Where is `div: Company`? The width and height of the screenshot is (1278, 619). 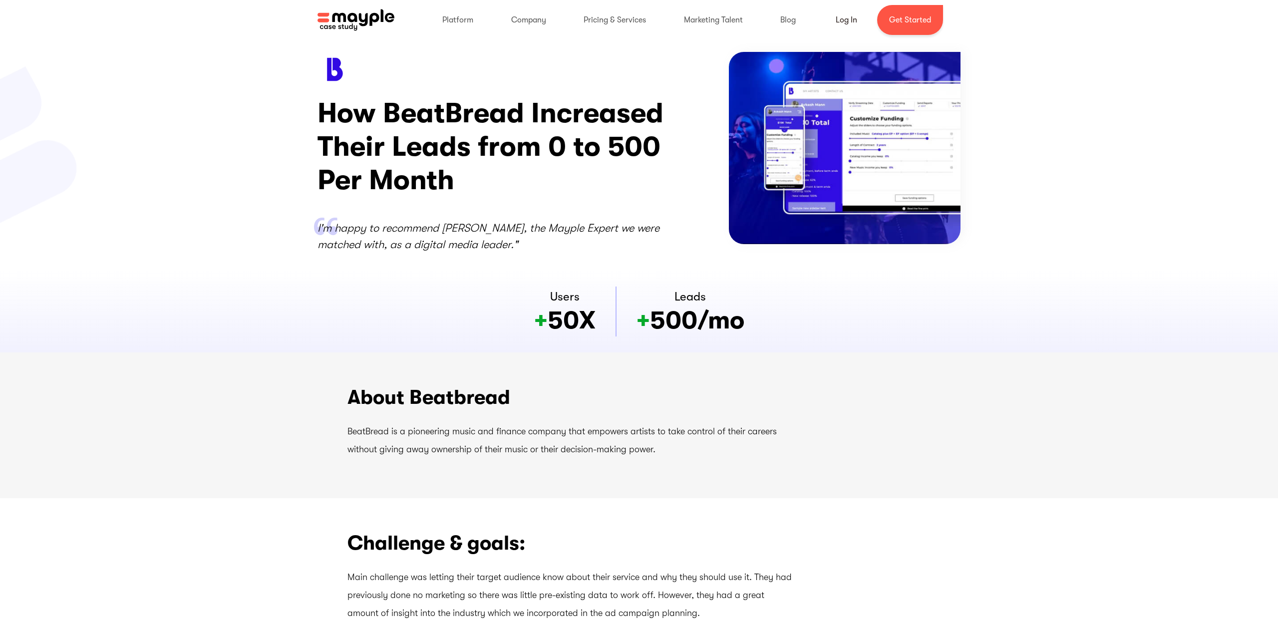
div: Company is located at coordinates (529, 20).